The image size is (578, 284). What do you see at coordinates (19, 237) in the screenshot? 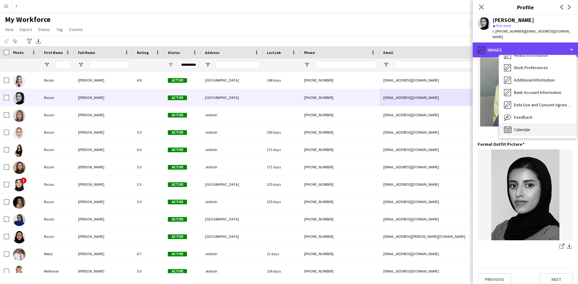
I see `img: Razan Yasser` at bounding box center [19, 237].